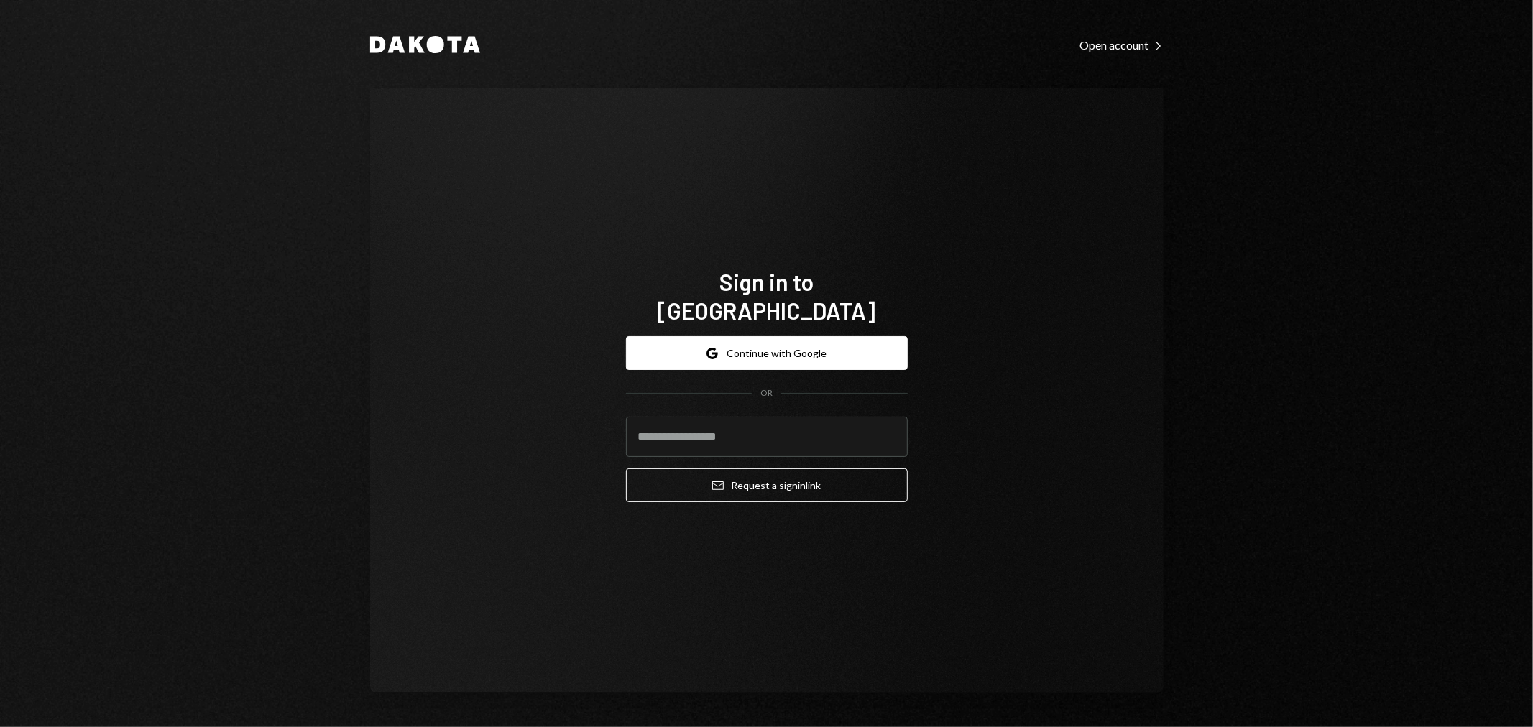 The image size is (1533, 727). Describe the element at coordinates (767, 353) in the screenshot. I see `button: Continue with Google` at that location.